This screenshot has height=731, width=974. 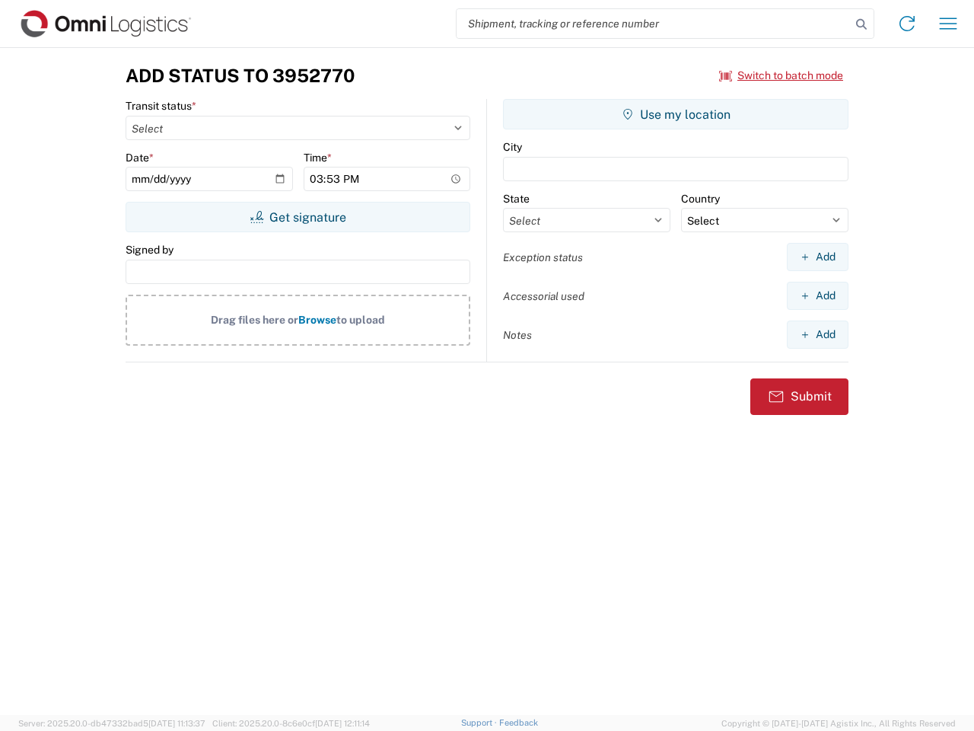 What do you see at coordinates (139, 158) in the screenshot?
I see `label: Date` at bounding box center [139, 158].